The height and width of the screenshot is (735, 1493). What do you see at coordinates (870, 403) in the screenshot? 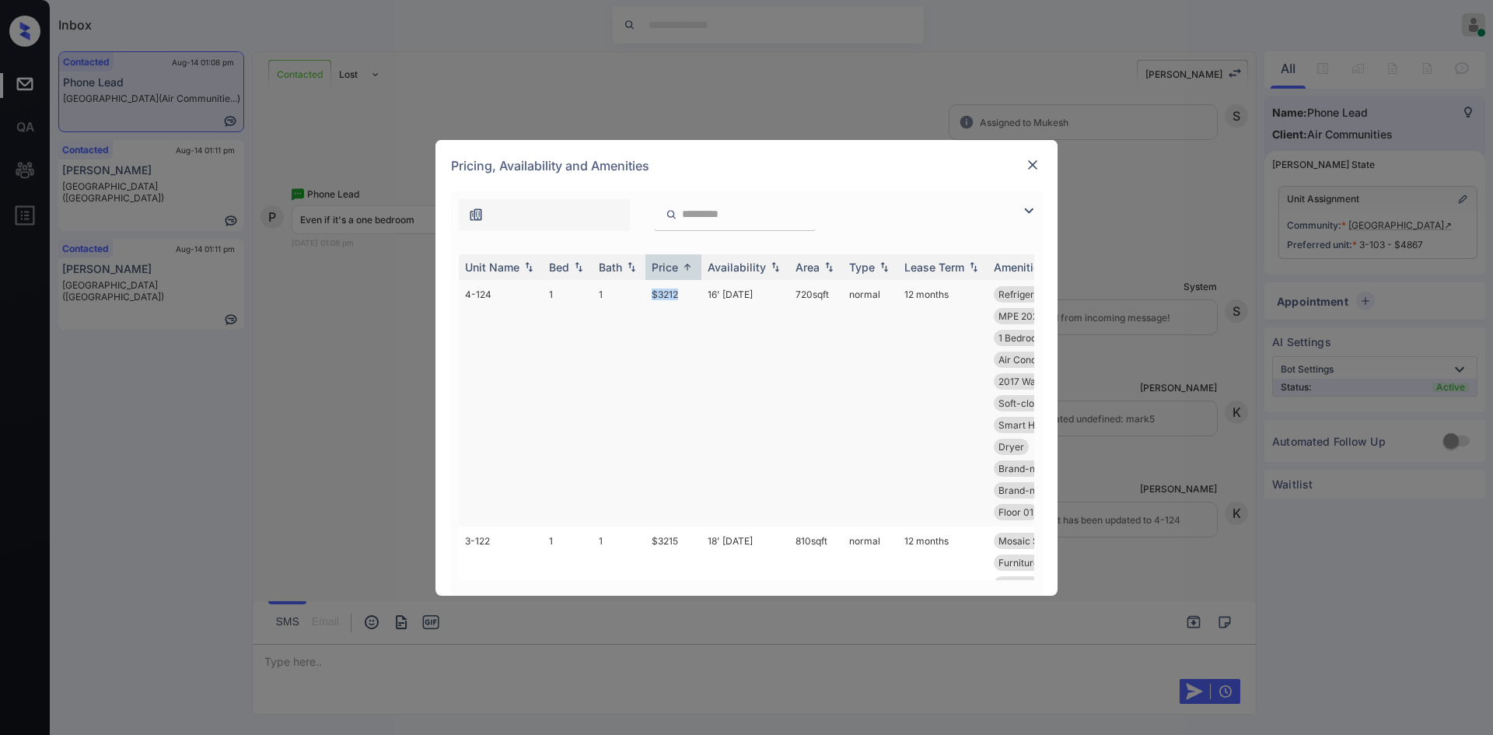
I see `td: normal` at bounding box center [870, 403].